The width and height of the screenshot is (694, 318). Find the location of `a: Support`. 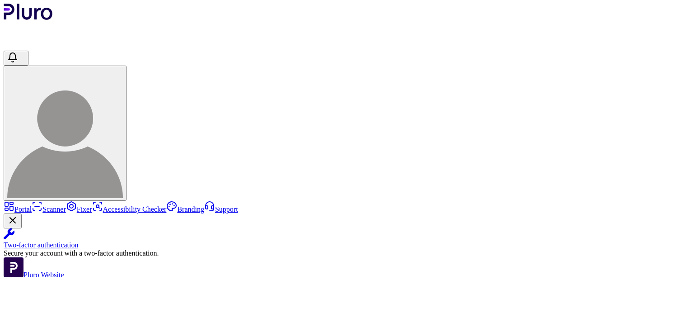

a: Support is located at coordinates (221, 209).